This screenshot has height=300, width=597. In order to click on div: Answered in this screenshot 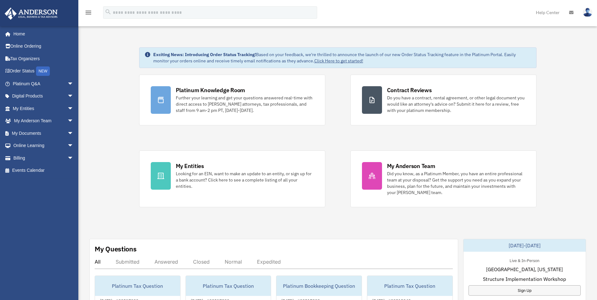, I will do `click(166, 262)`.